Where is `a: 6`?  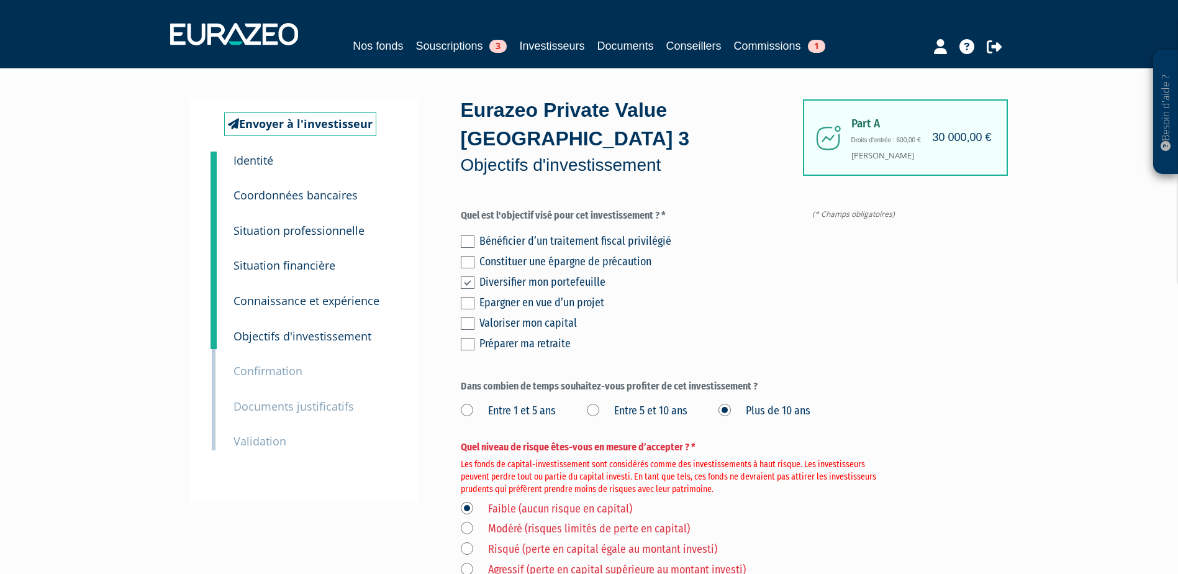 a: 6 is located at coordinates (214, 330).